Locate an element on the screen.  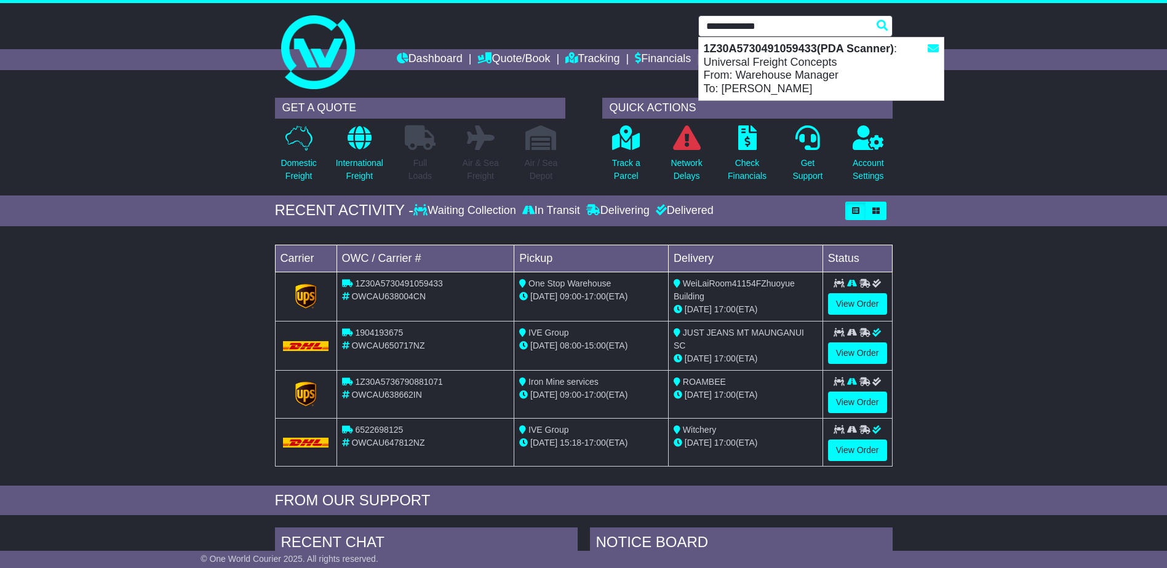
span: © One World Courier 2025. All rights reserved. is located at coordinates (289, 559).